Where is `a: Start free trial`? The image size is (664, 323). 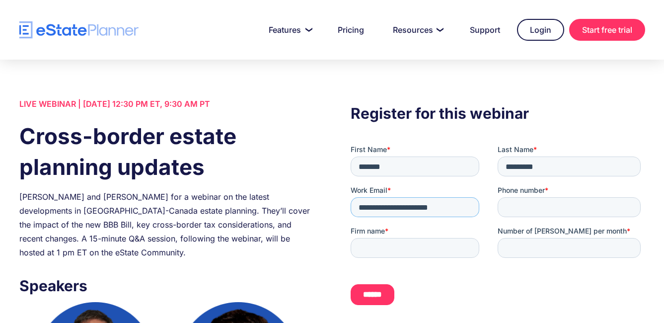 a: Start free trial is located at coordinates (607, 30).